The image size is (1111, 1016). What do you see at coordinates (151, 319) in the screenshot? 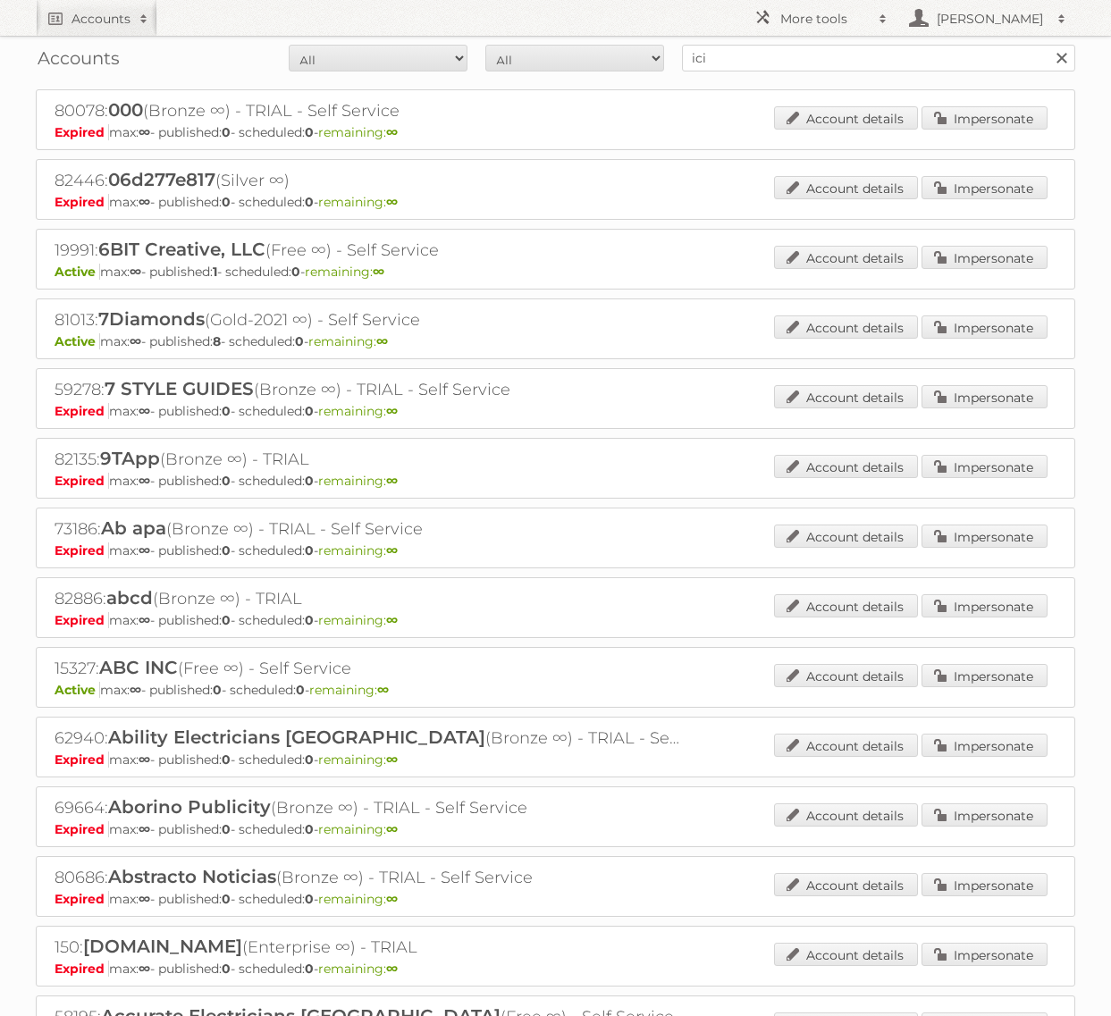
I see `span: 7Diamonds` at bounding box center [151, 319].